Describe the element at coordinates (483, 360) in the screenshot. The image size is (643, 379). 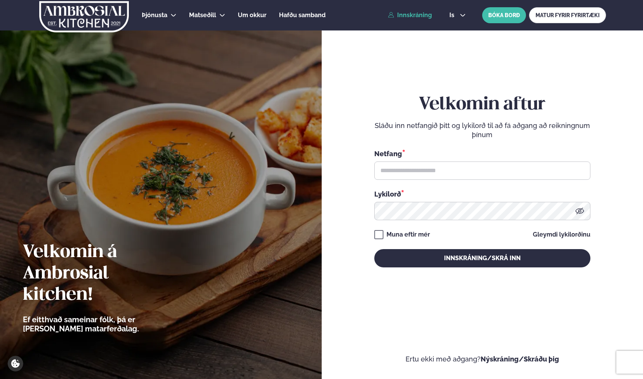
I see `p: Ertu ekki með aðgang?` at that location.